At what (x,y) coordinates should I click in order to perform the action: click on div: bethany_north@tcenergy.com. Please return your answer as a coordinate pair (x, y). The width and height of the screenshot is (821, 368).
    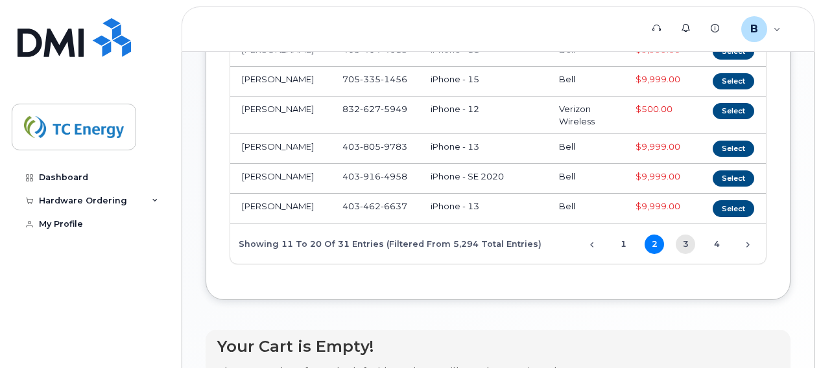
    Looking at the image, I should click on (761, 29).